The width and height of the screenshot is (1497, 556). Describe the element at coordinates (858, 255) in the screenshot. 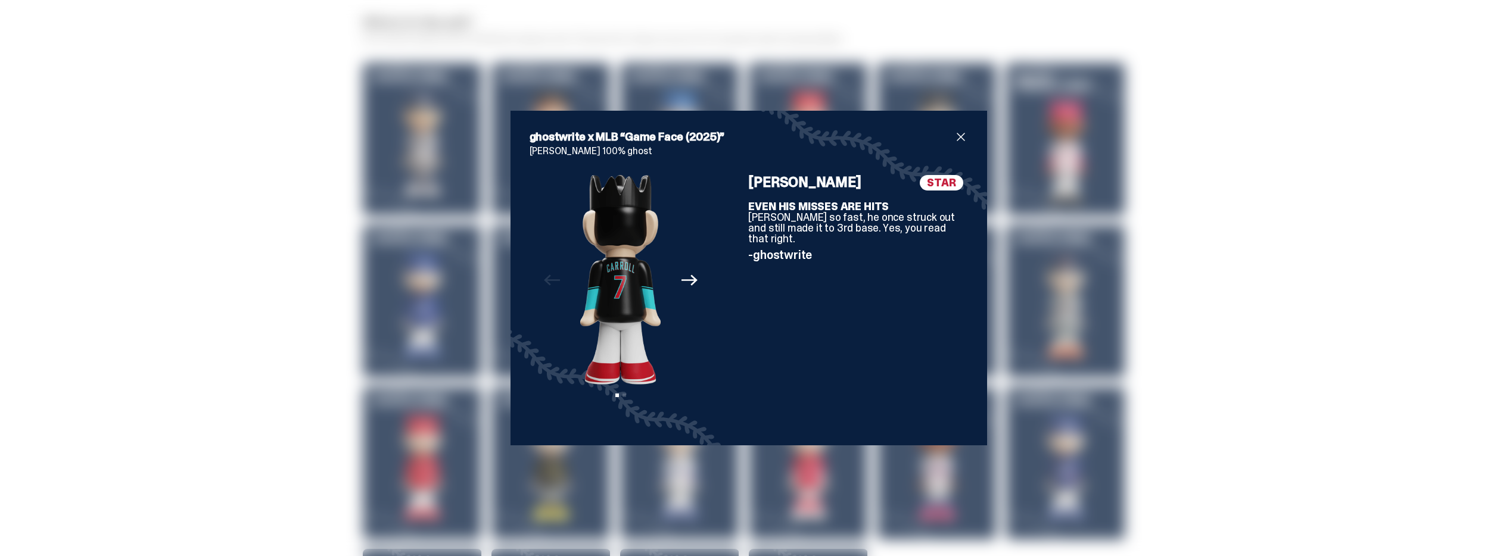

I see `p: -ghostwrite` at that location.